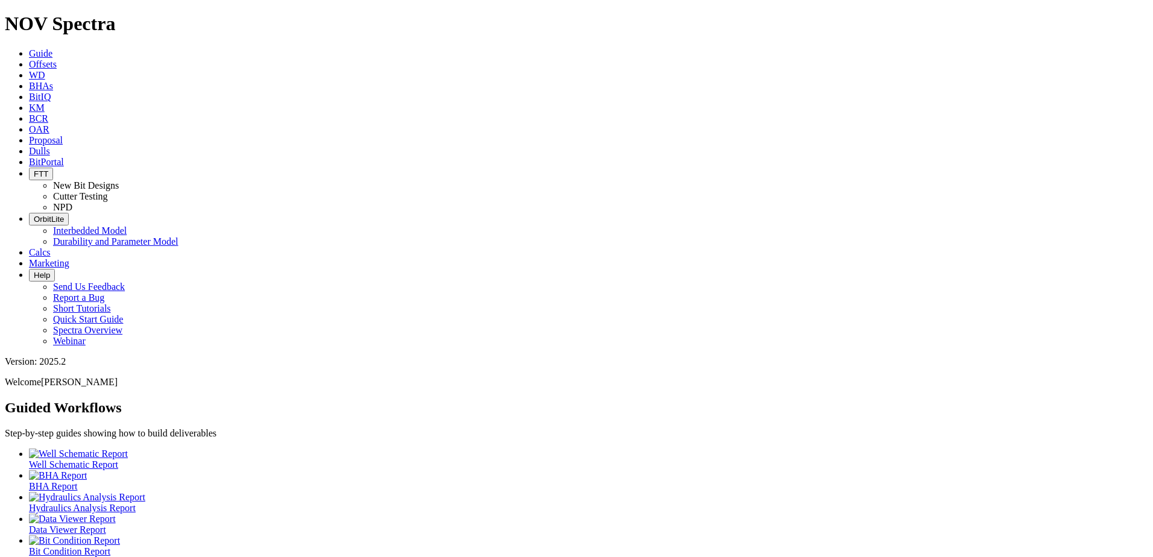  What do you see at coordinates (49, 219) in the screenshot?
I see `span: OrbitLite` at bounding box center [49, 219].